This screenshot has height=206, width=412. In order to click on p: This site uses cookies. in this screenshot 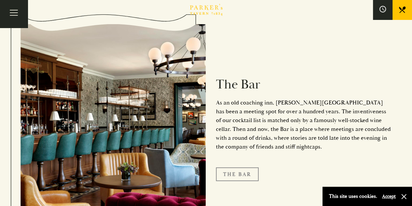, I will do `click(353, 196)`.